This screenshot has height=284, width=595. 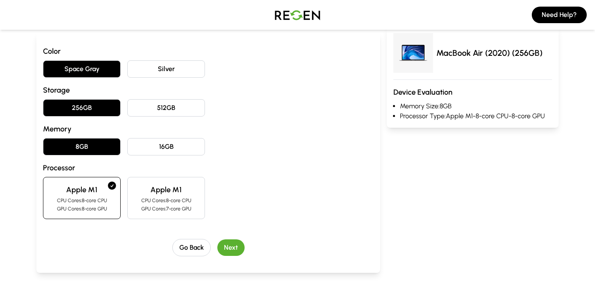 I want to click on span: - 8-core GPU, so click(x=527, y=116).